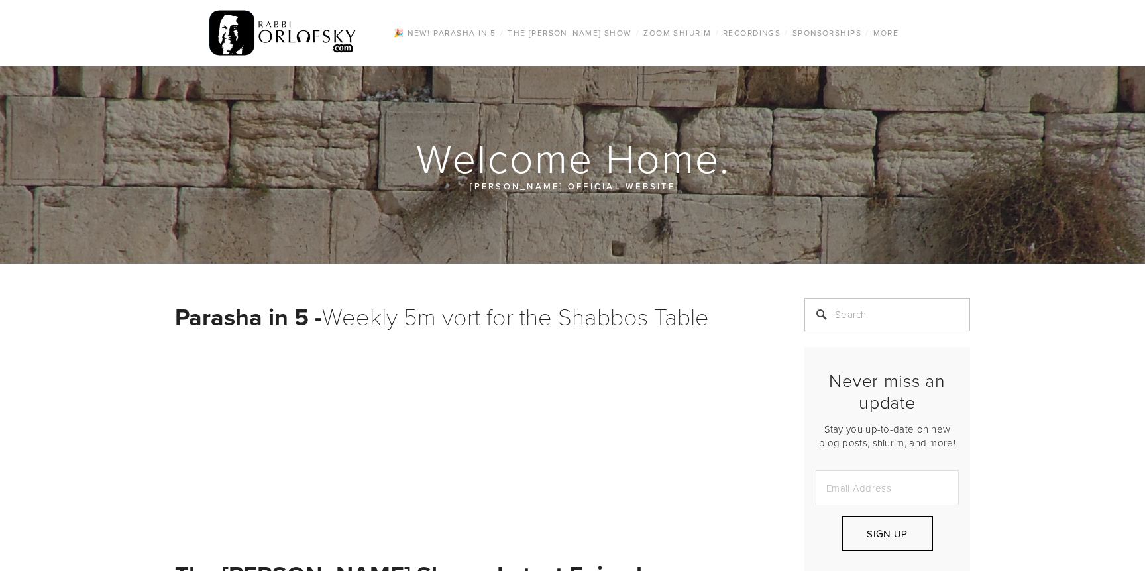  Describe the element at coordinates (445, 33) in the screenshot. I see `a: 🎉 NEW! Parasha in 5` at that location.